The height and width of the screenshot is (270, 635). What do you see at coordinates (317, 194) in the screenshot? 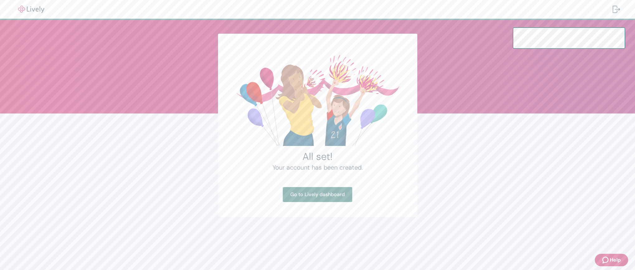
I see `a: Go to Lively dashboard` at bounding box center [317, 194].